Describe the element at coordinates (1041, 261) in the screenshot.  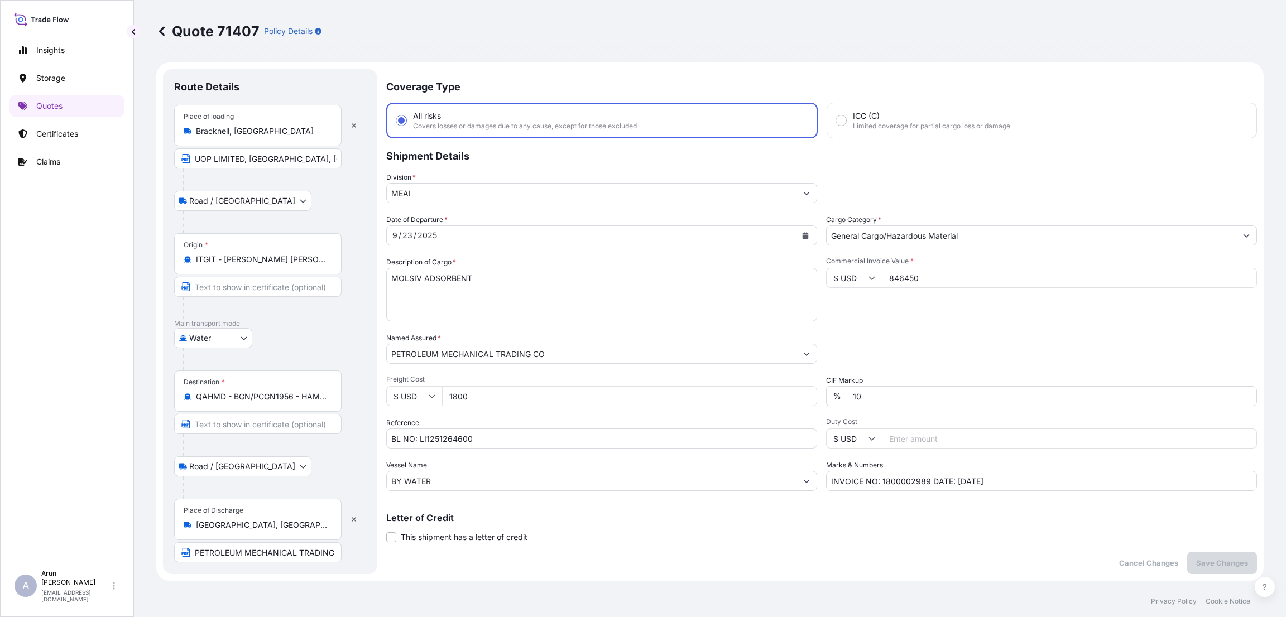
I see `span: Commercial Invoice Value` at that location.